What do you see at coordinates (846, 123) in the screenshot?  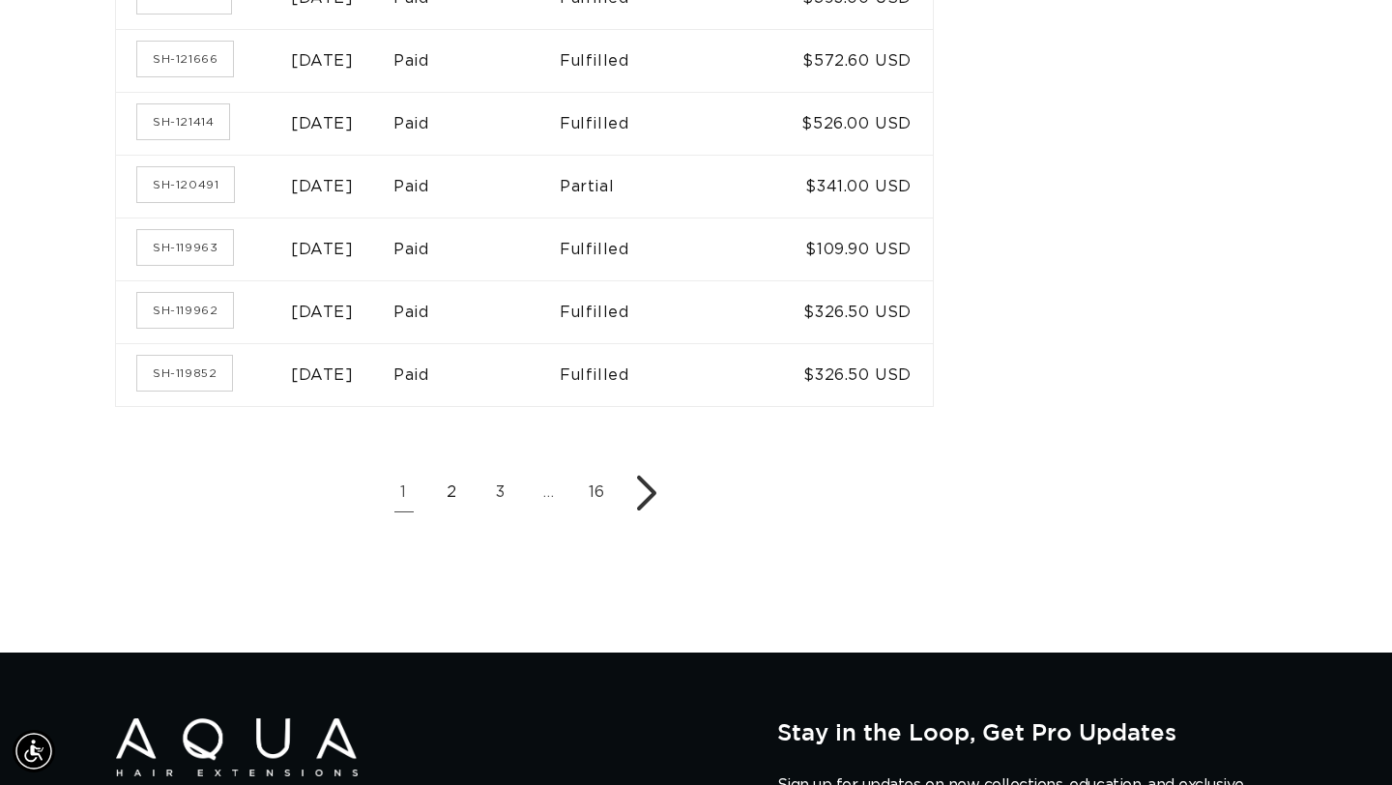 I see `td: $526.00 USD` at bounding box center [846, 123].